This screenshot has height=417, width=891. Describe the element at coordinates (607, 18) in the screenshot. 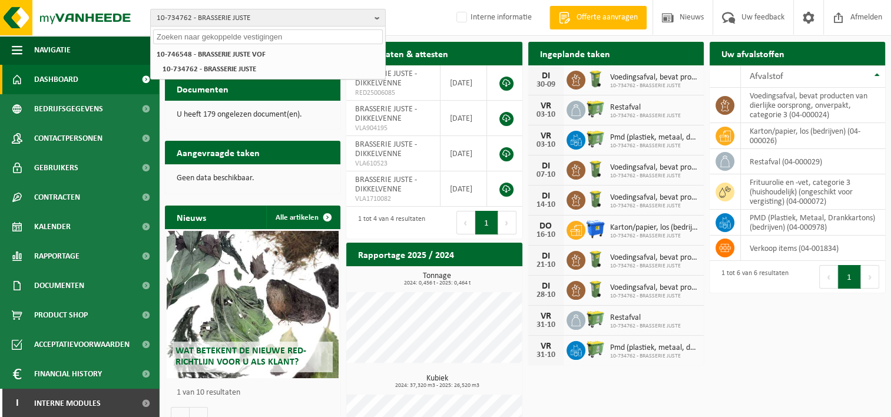

I see `span: Offerte aanvragen` at that location.